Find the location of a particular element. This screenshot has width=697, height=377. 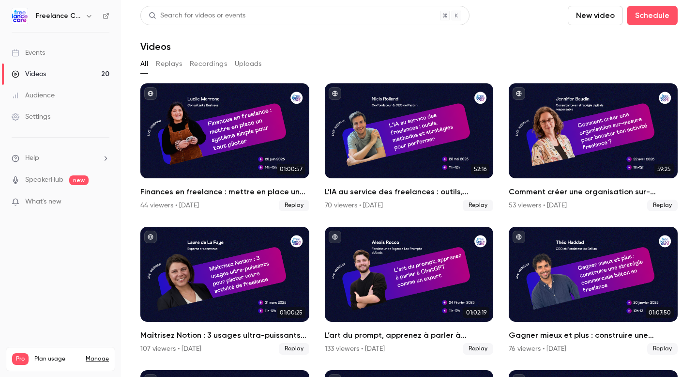

span: 52:16 is located at coordinates (480, 169).